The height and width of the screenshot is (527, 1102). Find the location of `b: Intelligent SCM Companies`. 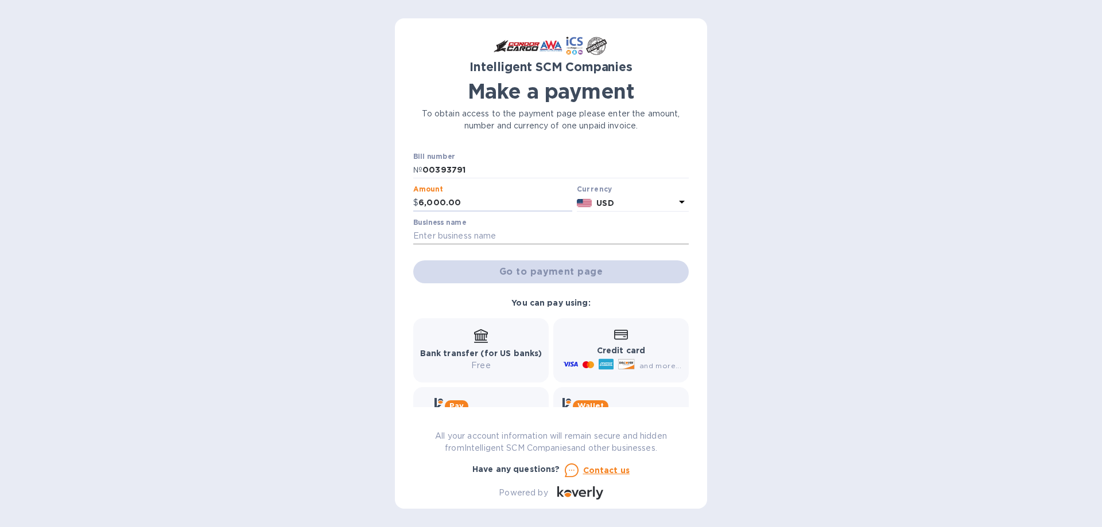

b: Intelligent SCM Companies is located at coordinates (551, 67).